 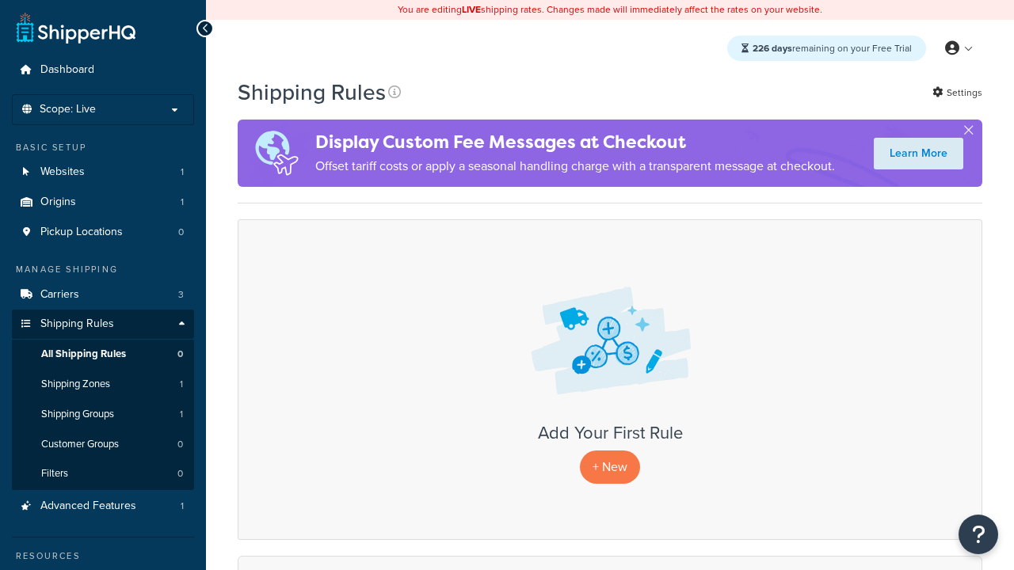 What do you see at coordinates (181, 295) in the screenshot?
I see `span: 3` at bounding box center [181, 295].